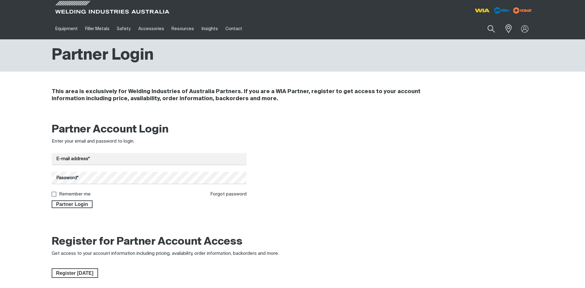 This screenshot has height=288, width=585. I want to click on a: Contact, so click(234, 29).